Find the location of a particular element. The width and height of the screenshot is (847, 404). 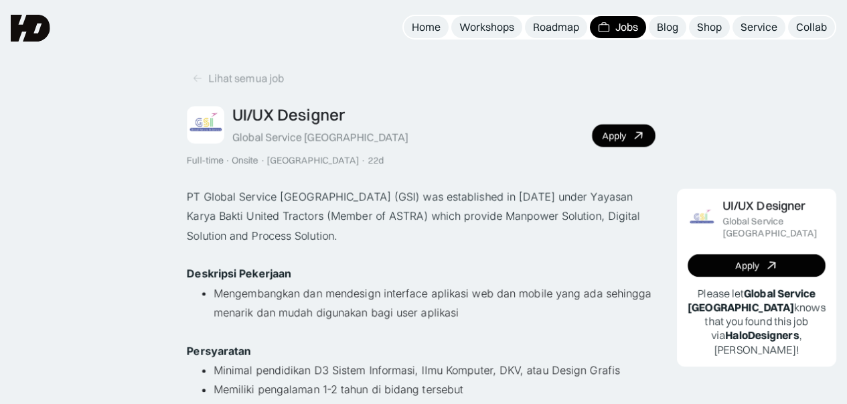

div: Shop is located at coordinates (709, 27).